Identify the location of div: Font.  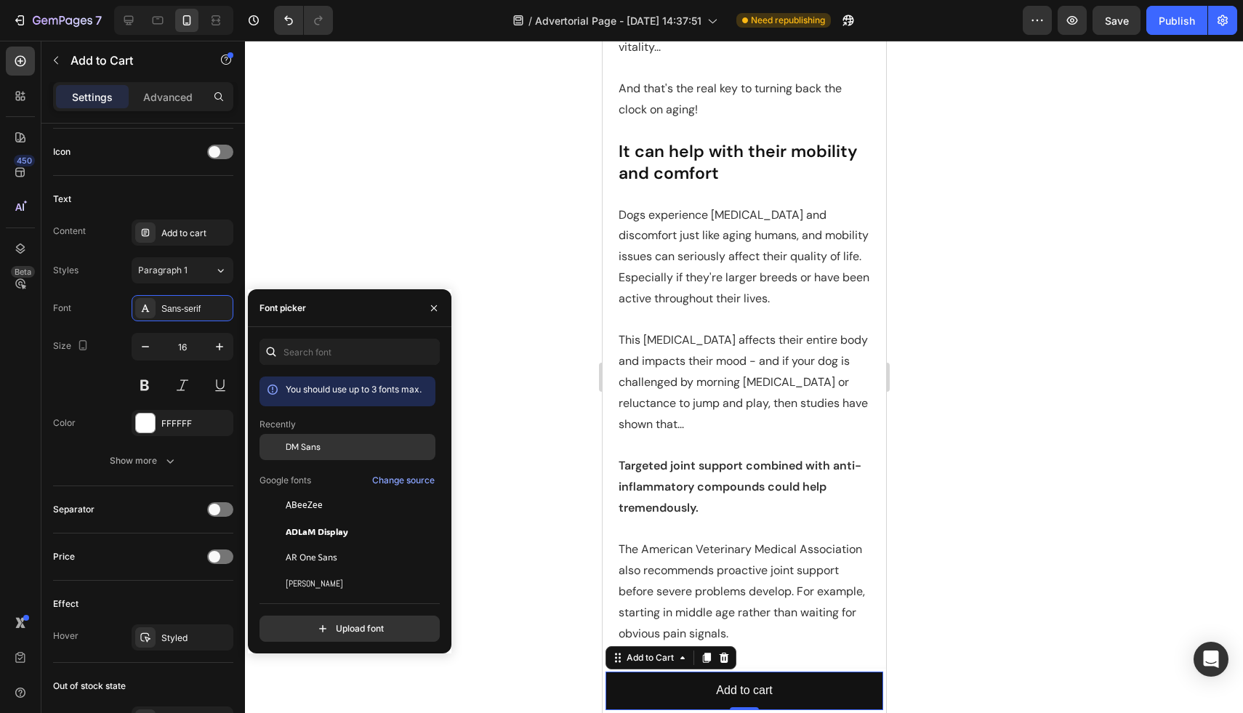
(62, 308).